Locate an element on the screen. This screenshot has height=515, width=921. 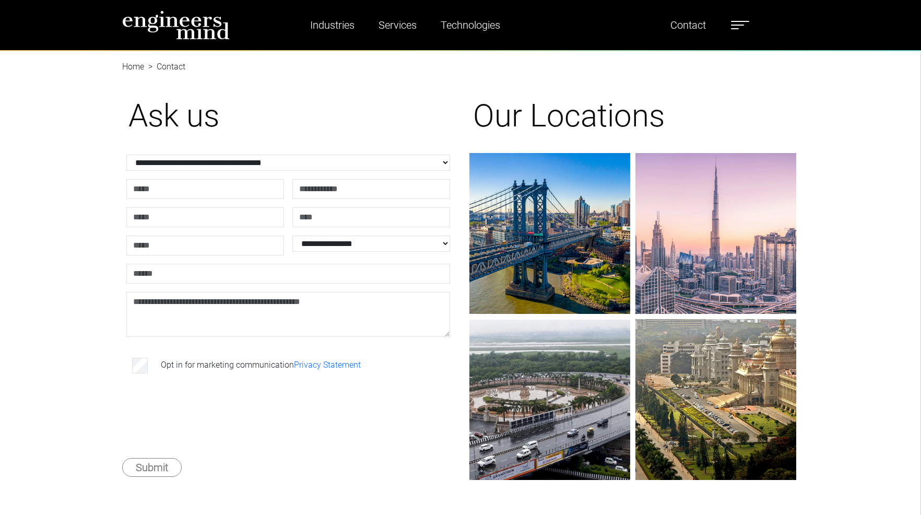
nav: breadcrumb is located at coordinates (460, 56).